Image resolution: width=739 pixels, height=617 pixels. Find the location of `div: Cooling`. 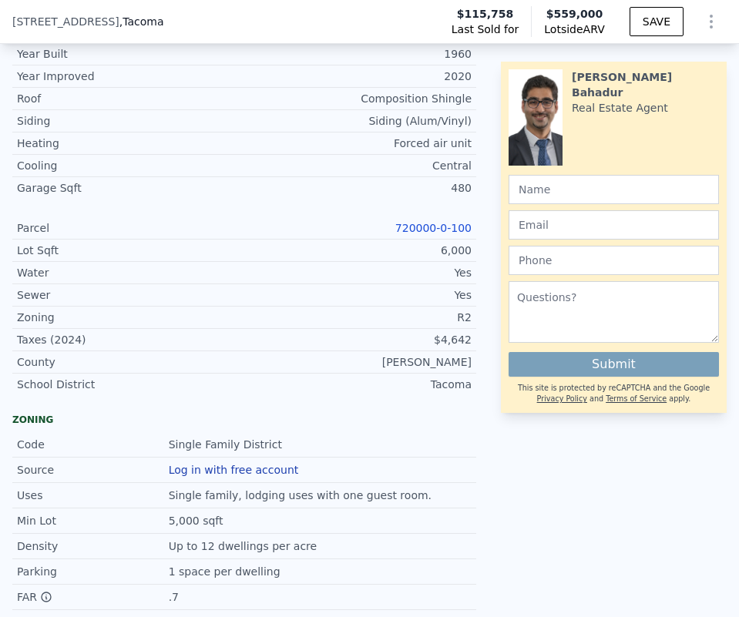

div: Cooling is located at coordinates (130, 166).